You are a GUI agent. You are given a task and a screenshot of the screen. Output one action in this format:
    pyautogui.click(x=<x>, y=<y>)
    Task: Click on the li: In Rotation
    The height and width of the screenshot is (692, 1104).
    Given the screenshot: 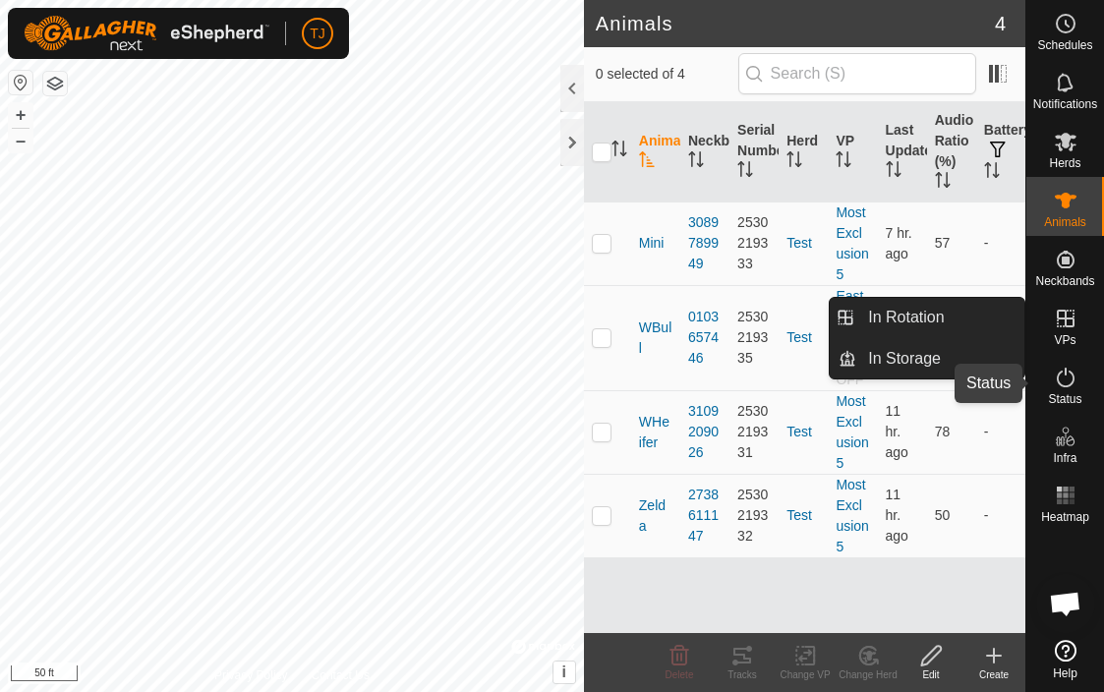 What is the action you would take?
    pyautogui.click(x=927, y=317)
    